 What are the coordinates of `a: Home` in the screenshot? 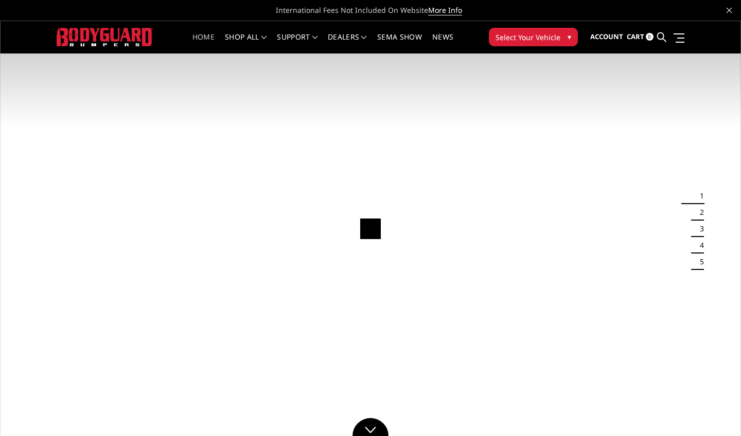 It's located at (203, 43).